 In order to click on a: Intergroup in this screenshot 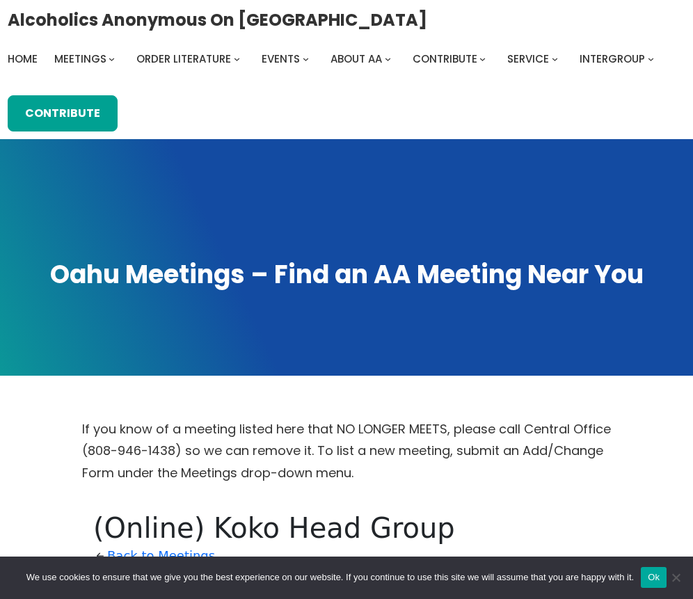, I will do `click(612, 59)`.